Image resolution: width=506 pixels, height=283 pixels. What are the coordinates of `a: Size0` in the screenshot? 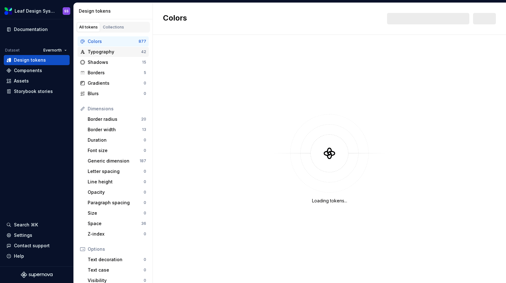 It's located at (117, 213).